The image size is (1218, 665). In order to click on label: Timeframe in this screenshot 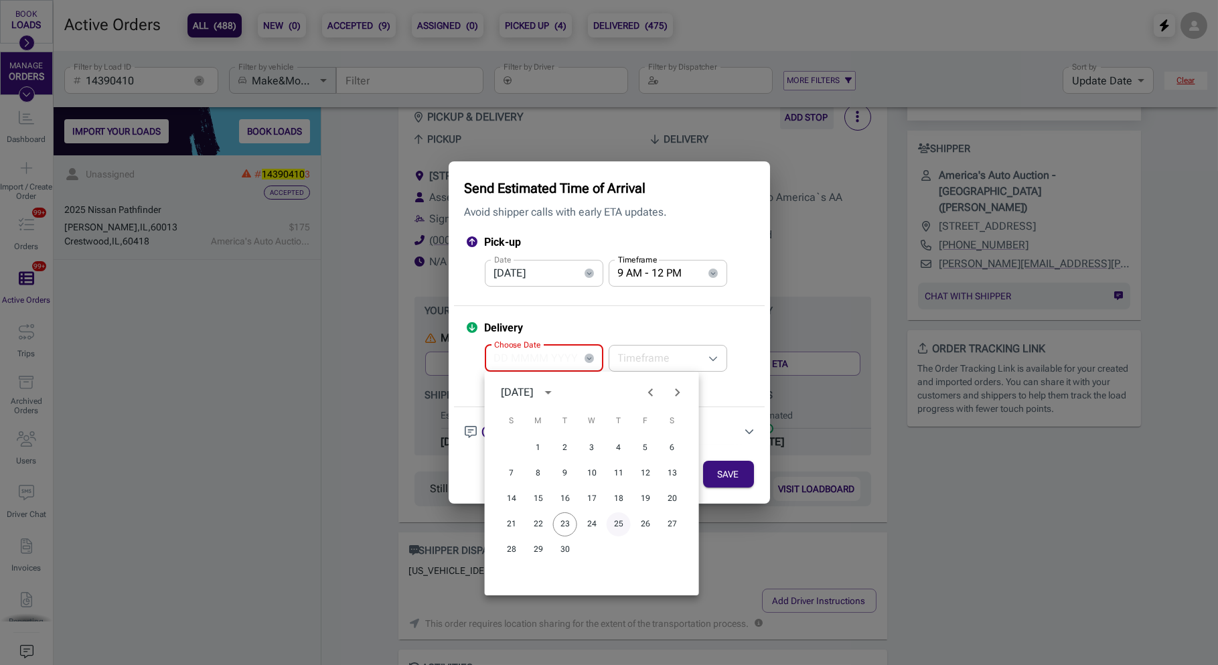, I will do `click(637, 259)`.